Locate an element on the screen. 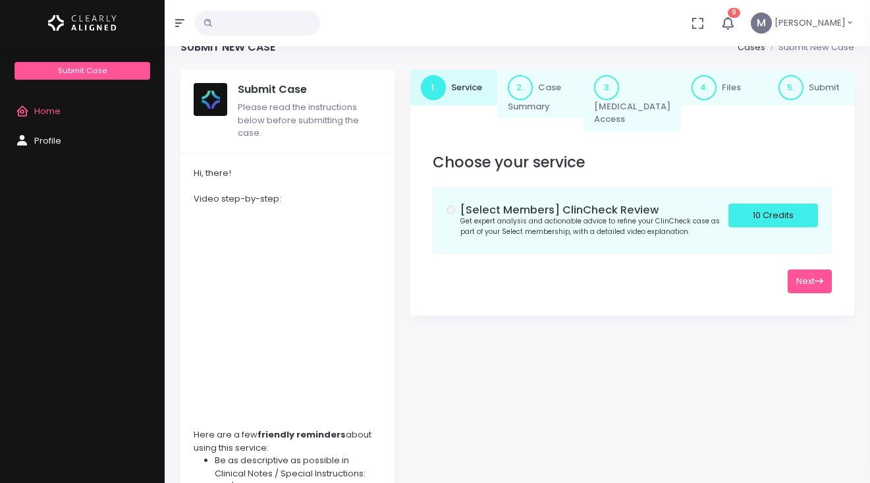 The height and width of the screenshot is (483, 870). span: 5. is located at coordinates (791, 88).